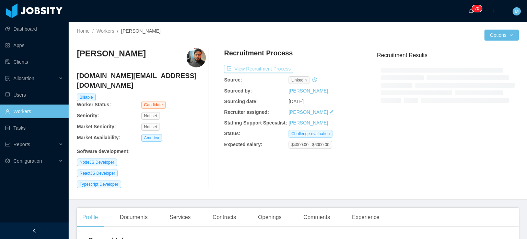  I want to click on div: Contracts, so click(224, 217).